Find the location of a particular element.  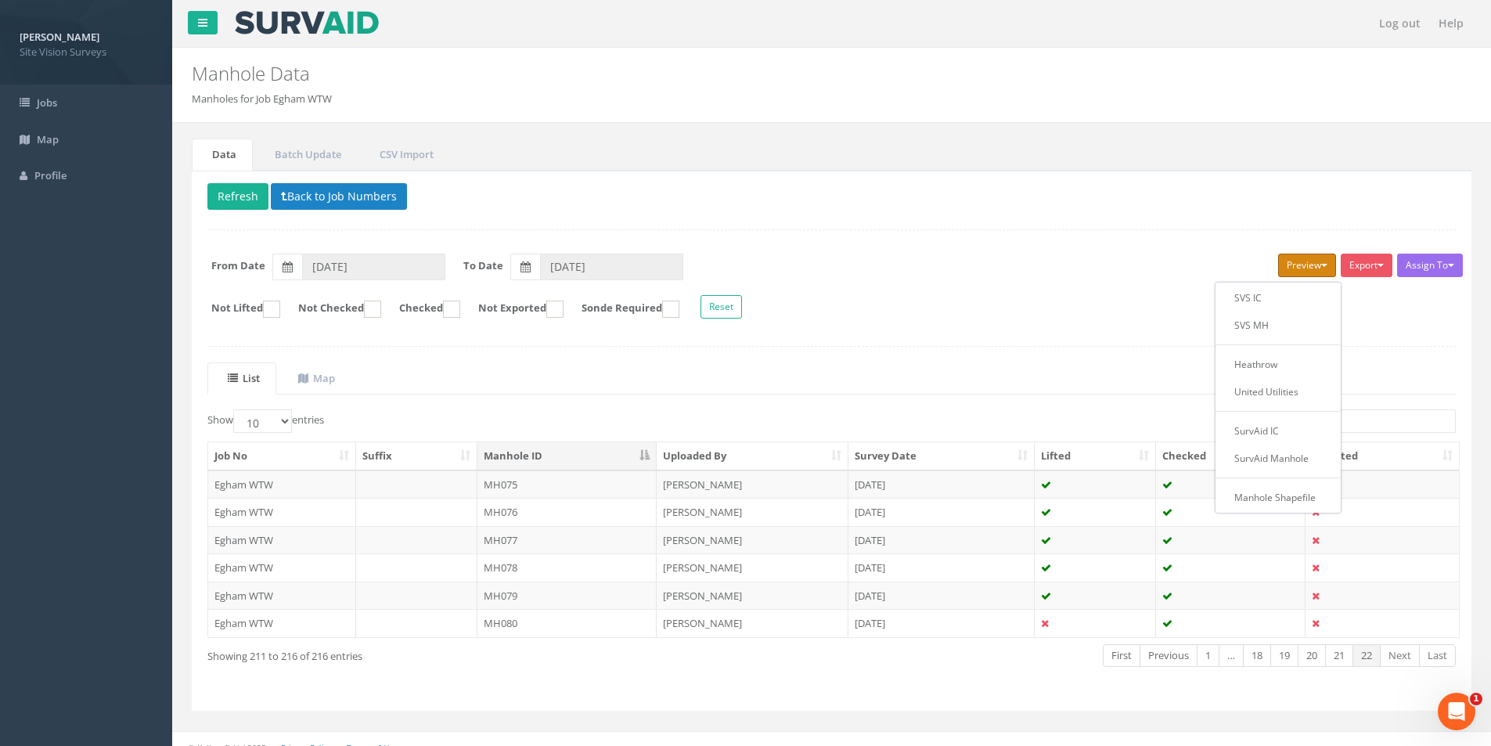

a: Next is located at coordinates (1399, 655).